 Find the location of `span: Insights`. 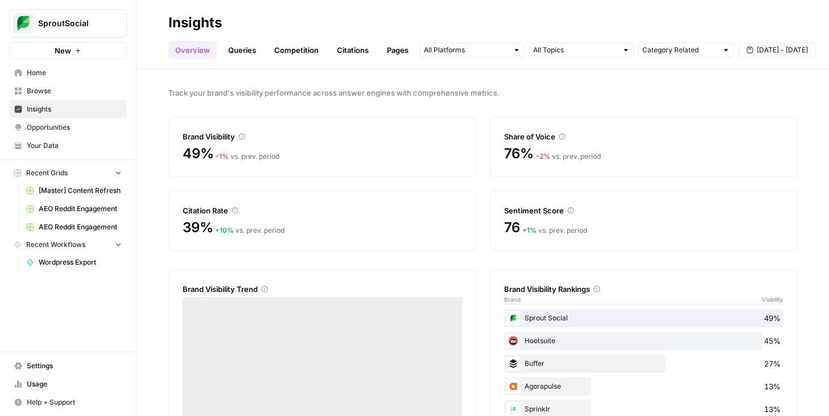

span: Insights is located at coordinates (74, 109).